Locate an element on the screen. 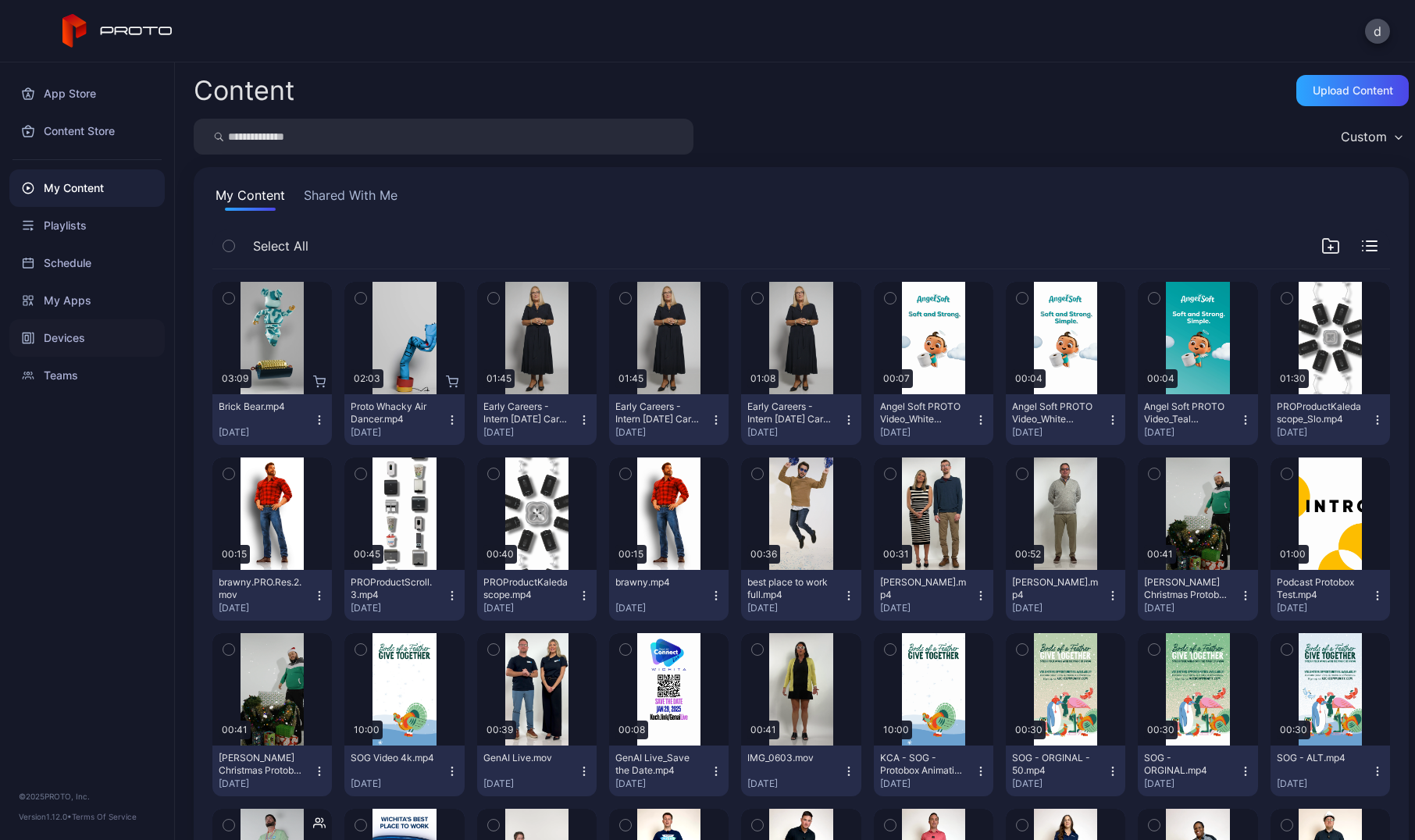  div: Content is located at coordinates (244, 91).